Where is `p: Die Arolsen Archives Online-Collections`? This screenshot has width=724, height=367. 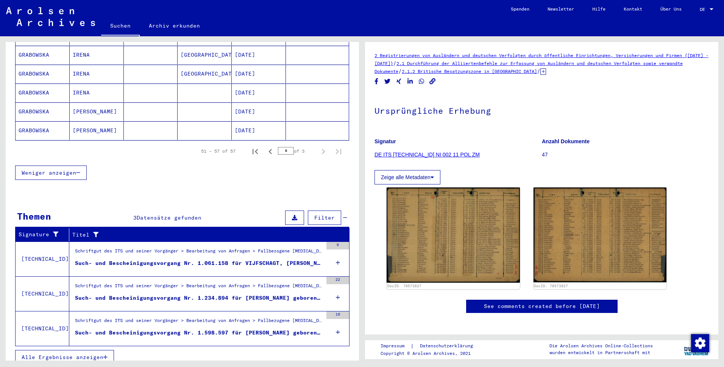 p: Die Arolsen Archives Online-Collections is located at coordinates (601, 346).